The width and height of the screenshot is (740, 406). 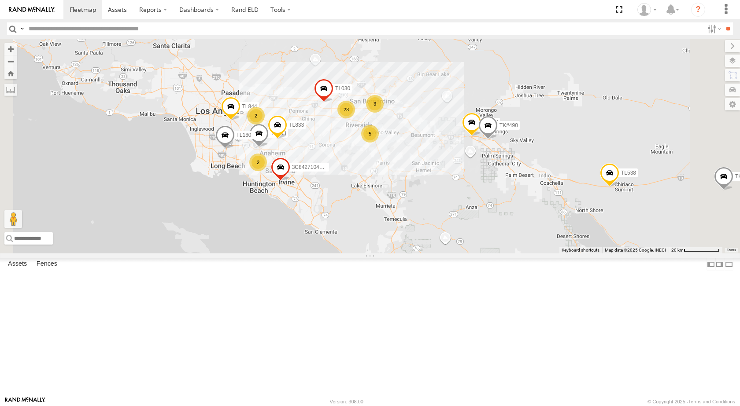 What do you see at coordinates (509, 126) in the screenshot?
I see `span: TK#490` at bounding box center [509, 126].